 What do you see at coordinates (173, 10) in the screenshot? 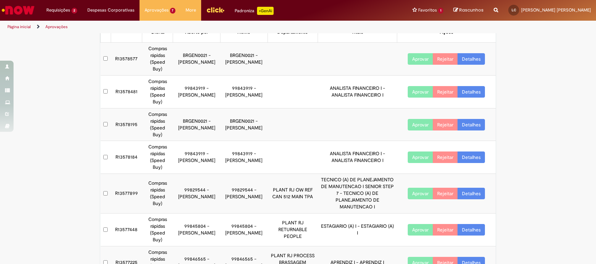
I see `span: 7` at bounding box center [173, 10].